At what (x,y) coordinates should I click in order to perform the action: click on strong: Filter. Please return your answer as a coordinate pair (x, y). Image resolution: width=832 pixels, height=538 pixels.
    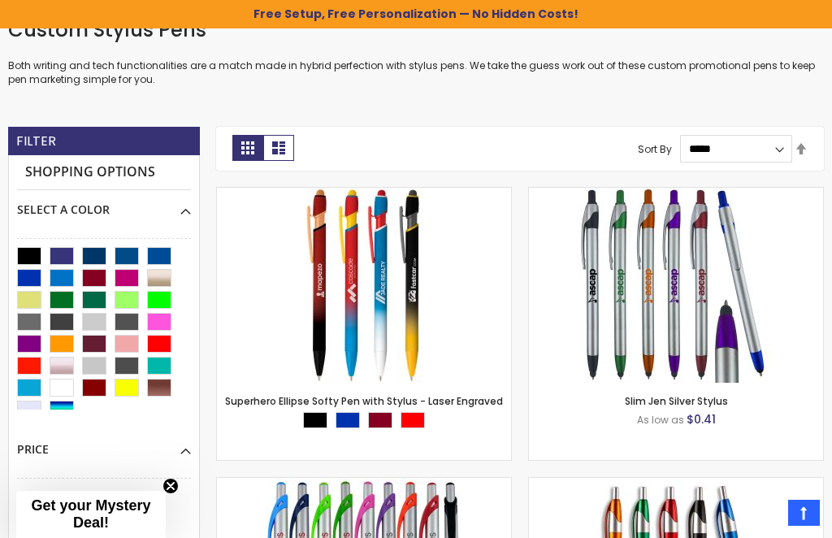
    Looking at the image, I should click on (36, 141).